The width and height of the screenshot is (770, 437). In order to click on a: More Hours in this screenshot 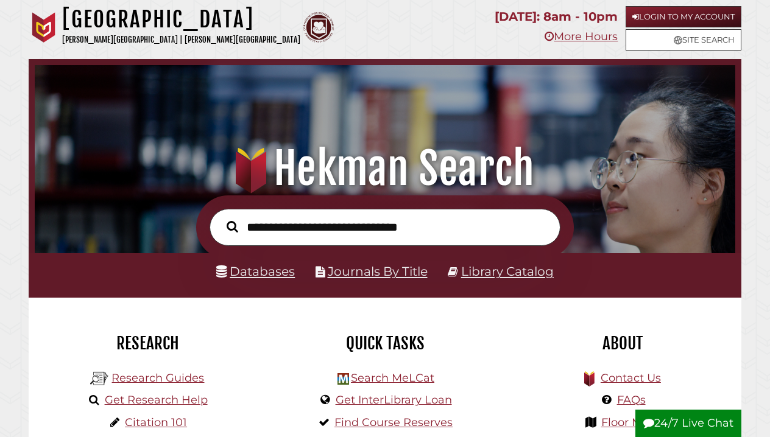, I will do `click(581, 37)`.